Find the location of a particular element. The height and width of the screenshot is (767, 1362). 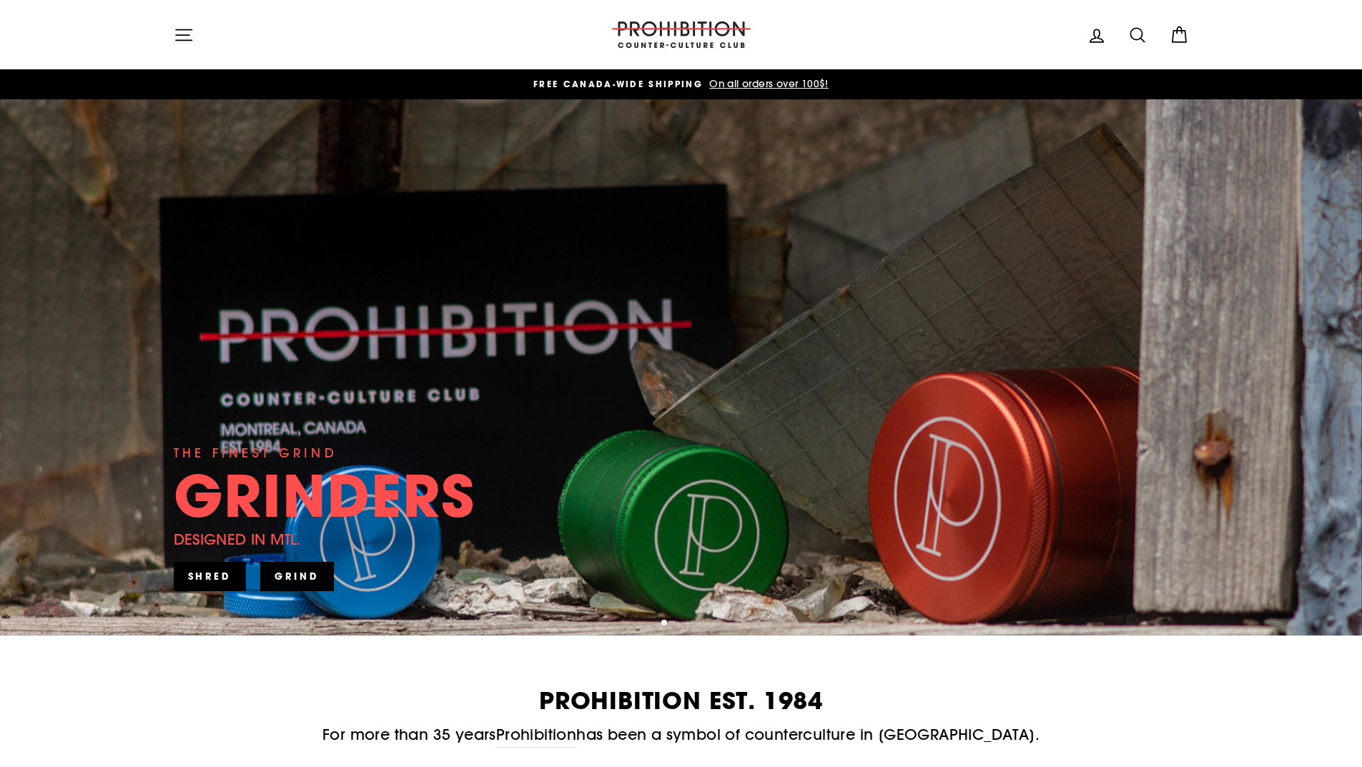

img: PROHIBITION COUNTER-CULTURE CLUB is located at coordinates (681, 34).